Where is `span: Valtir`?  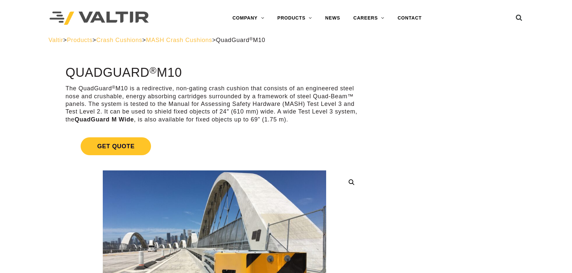
span: Valtir is located at coordinates (56, 40).